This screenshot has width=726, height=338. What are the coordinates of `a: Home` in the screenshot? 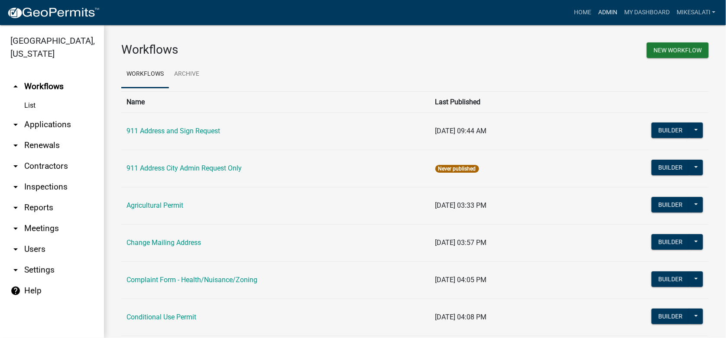 It's located at (582, 13).